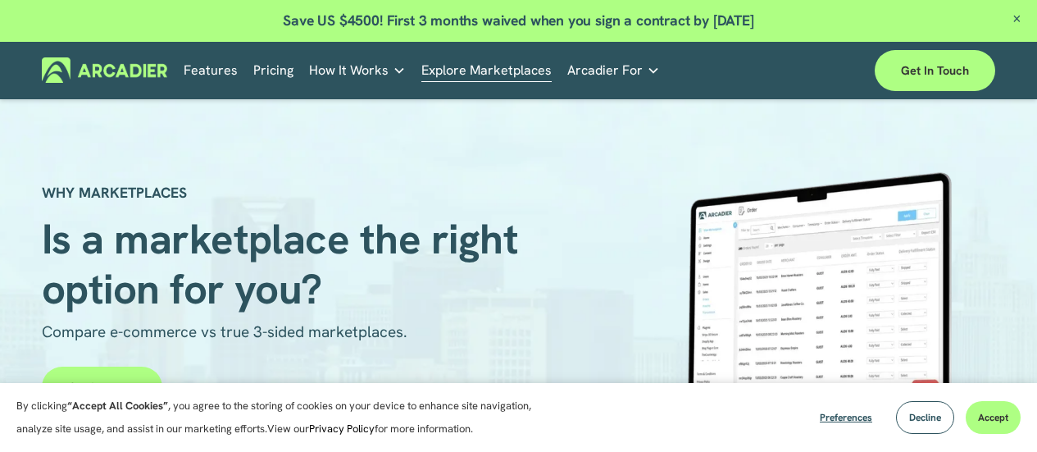  Describe the element at coordinates (342, 428) in the screenshot. I see `a: Privacy Policy` at that location.